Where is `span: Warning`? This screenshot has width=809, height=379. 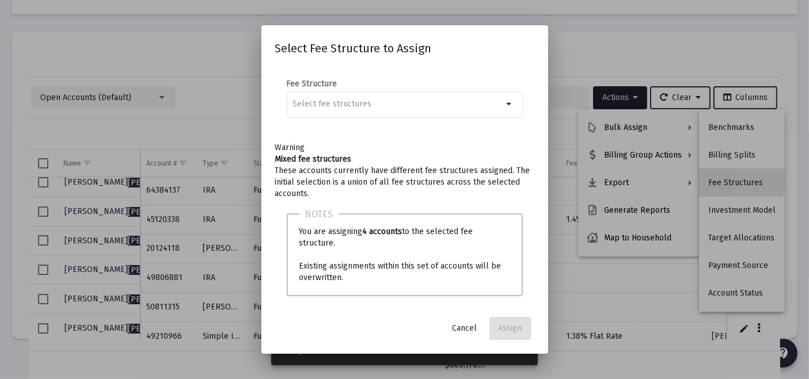 span: Warning is located at coordinates (290, 147).